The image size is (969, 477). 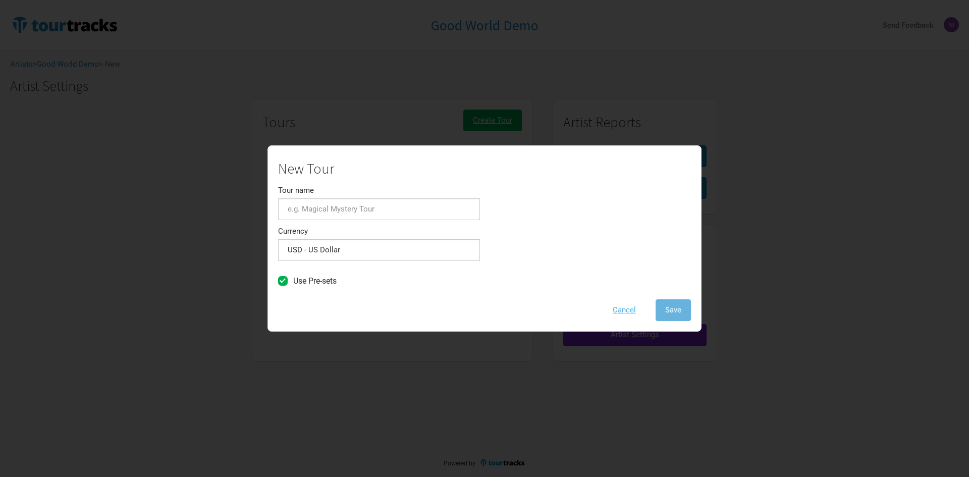 What do you see at coordinates (293, 231) in the screenshot?
I see `label: Currency` at bounding box center [293, 231].